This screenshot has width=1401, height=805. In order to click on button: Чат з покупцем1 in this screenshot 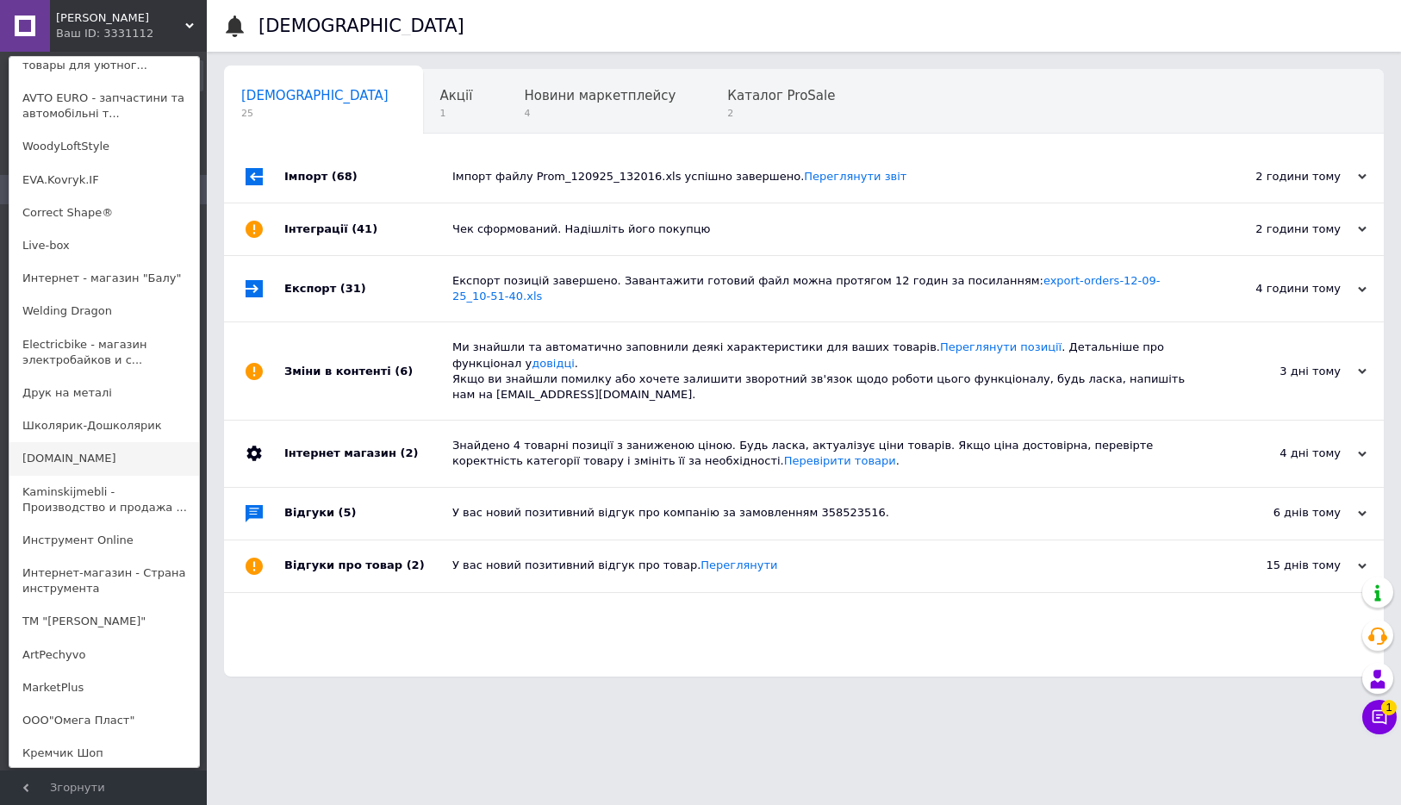, I will do `click(1379, 717)`.